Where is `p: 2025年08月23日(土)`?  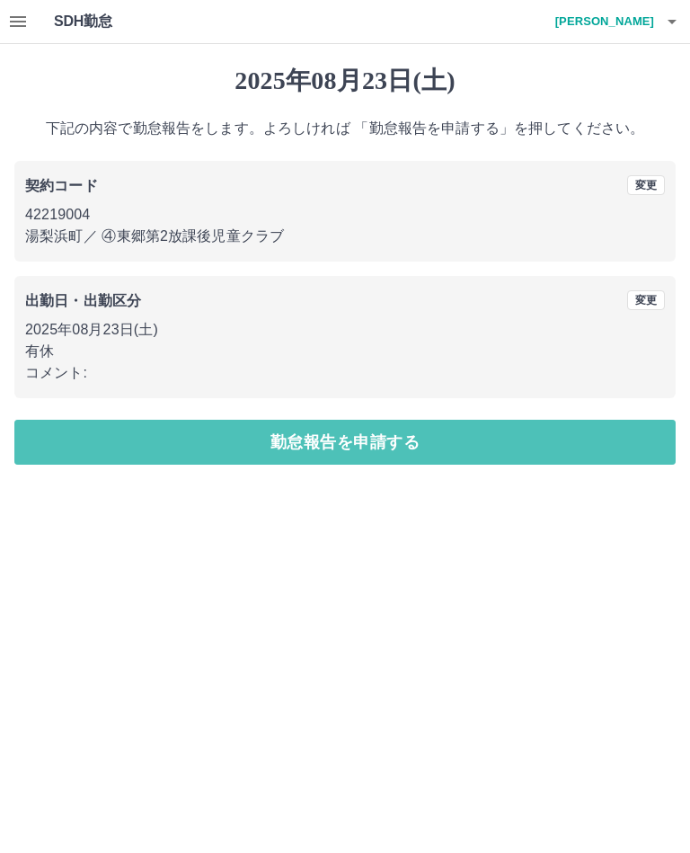
p: 2025年08月23日(土) is located at coordinates (345, 330).